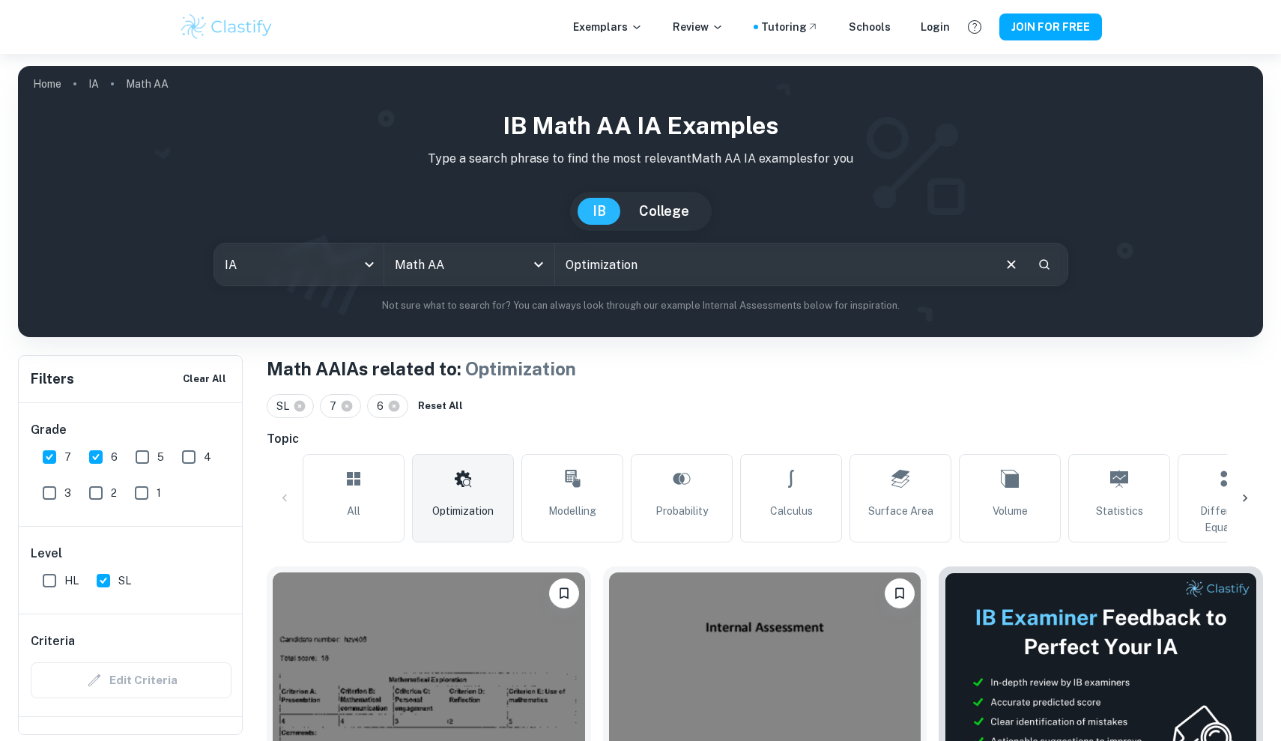 The height and width of the screenshot is (741, 1281). I want to click on span: Surface Area, so click(901, 511).